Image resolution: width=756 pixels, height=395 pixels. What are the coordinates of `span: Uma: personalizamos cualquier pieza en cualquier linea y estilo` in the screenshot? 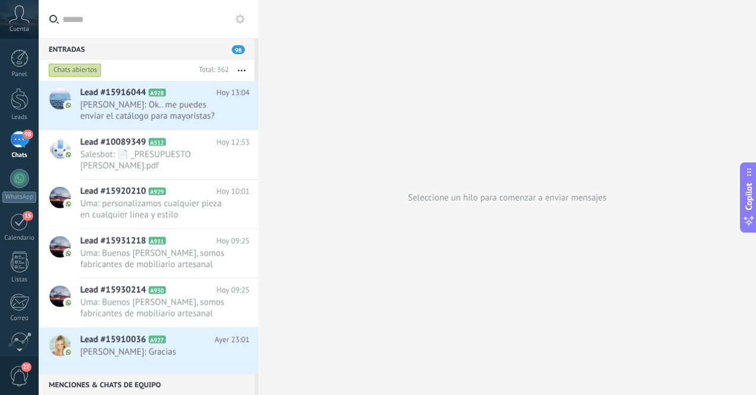 It's located at (153, 209).